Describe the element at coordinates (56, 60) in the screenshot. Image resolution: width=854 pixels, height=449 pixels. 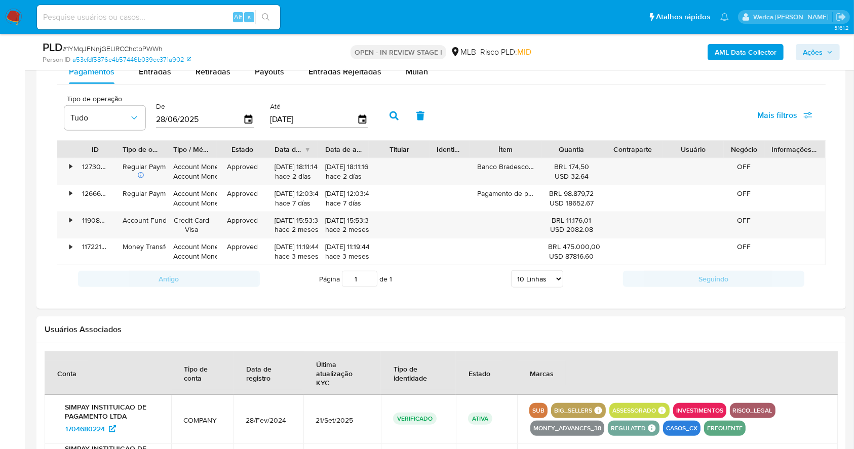
I see `b: Person ID` at that location.